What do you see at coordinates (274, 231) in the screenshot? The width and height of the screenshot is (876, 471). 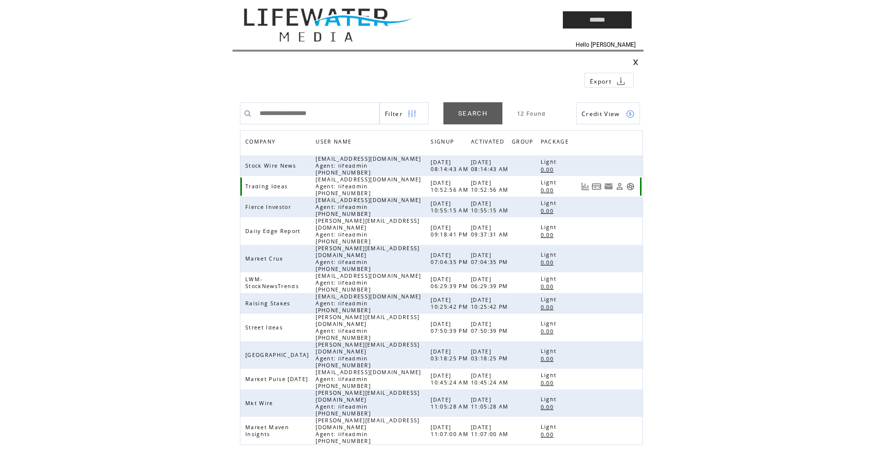 I see `span: Daily Edge Report` at bounding box center [274, 231].